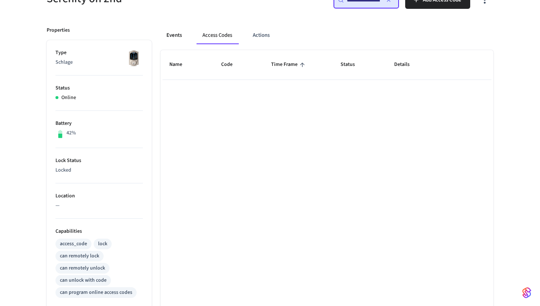 The image size is (540, 306). Describe the element at coordinates (99, 53) in the screenshot. I see `p: Type` at that location.